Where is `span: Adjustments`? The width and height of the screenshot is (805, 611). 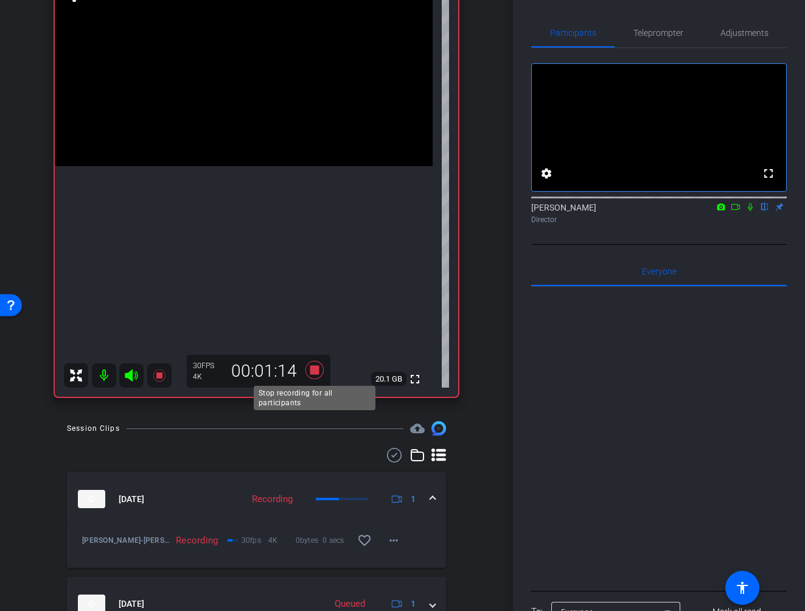
span: Adjustments is located at coordinates (744, 33).